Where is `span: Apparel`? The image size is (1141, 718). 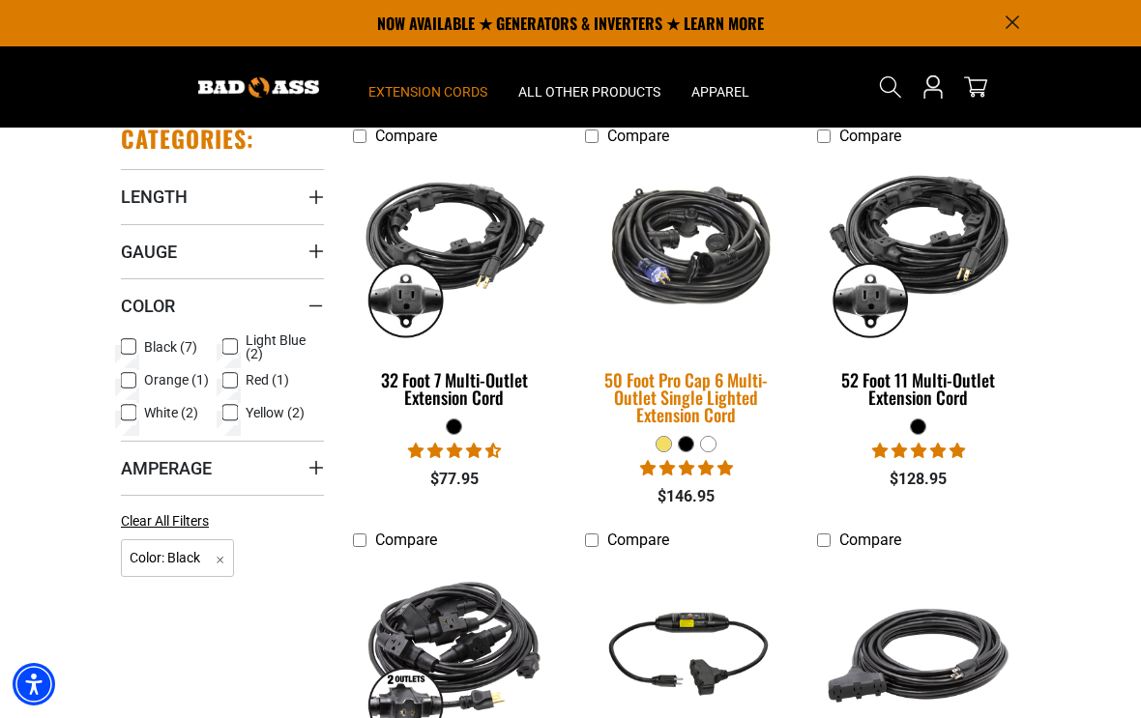
span: Apparel is located at coordinates (720, 92).